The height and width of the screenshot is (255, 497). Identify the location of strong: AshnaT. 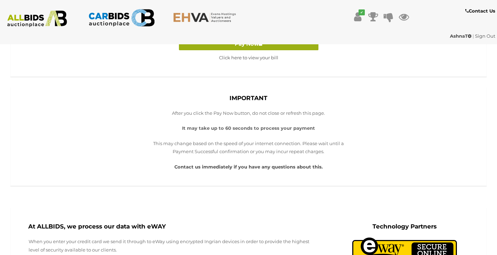
(461, 36).